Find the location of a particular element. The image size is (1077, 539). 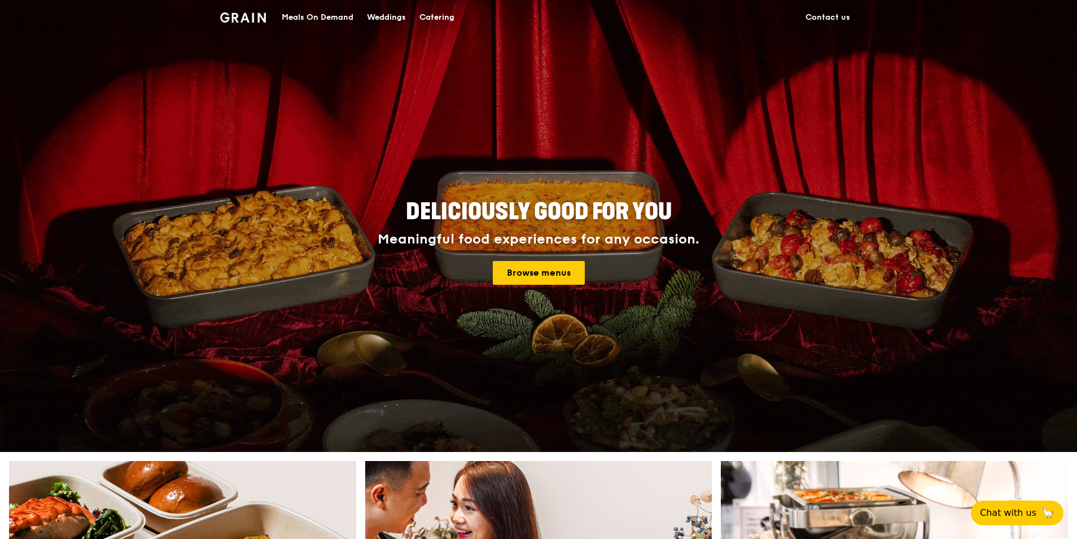

div: Weddings is located at coordinates (386, 18).